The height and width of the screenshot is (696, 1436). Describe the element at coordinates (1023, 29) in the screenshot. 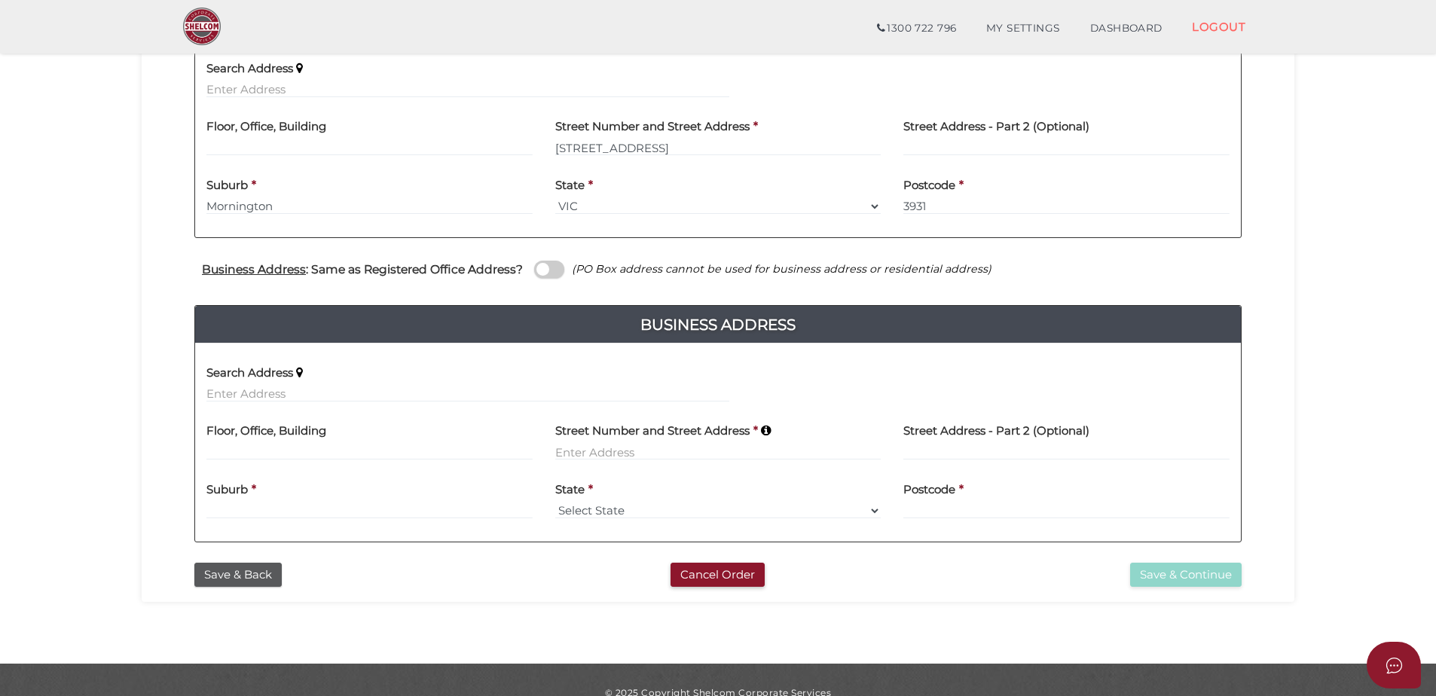

I see `a: MY SETTINGS` at that location.